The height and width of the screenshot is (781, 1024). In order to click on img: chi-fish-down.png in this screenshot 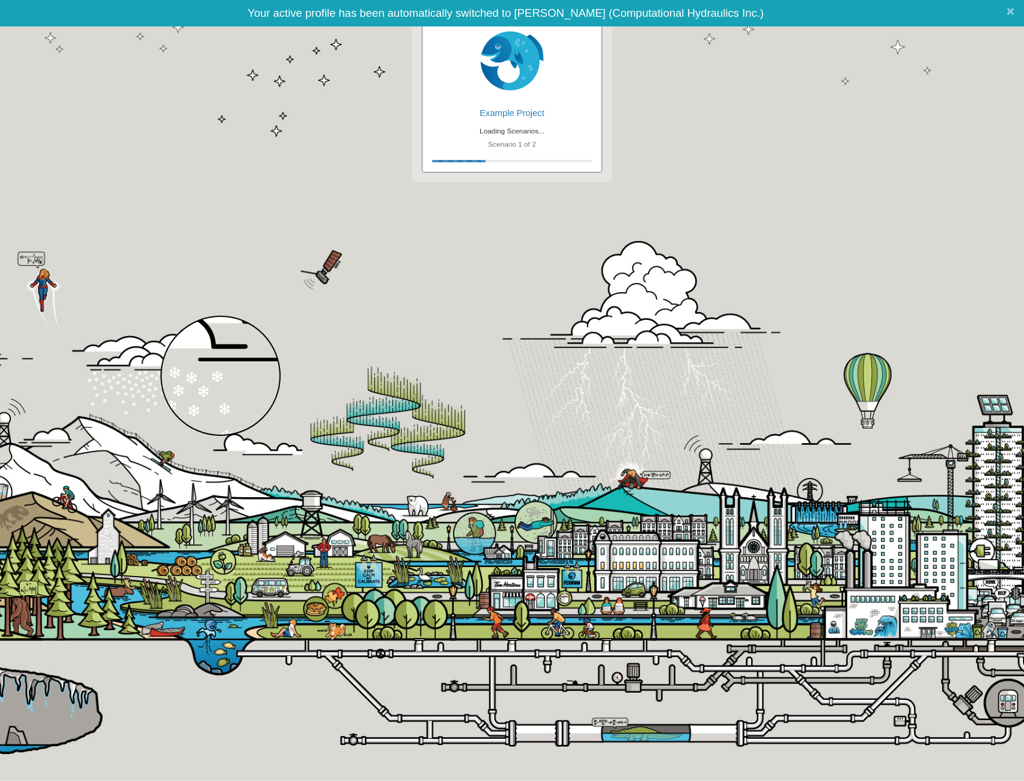, I will do `click(512, 61)`.